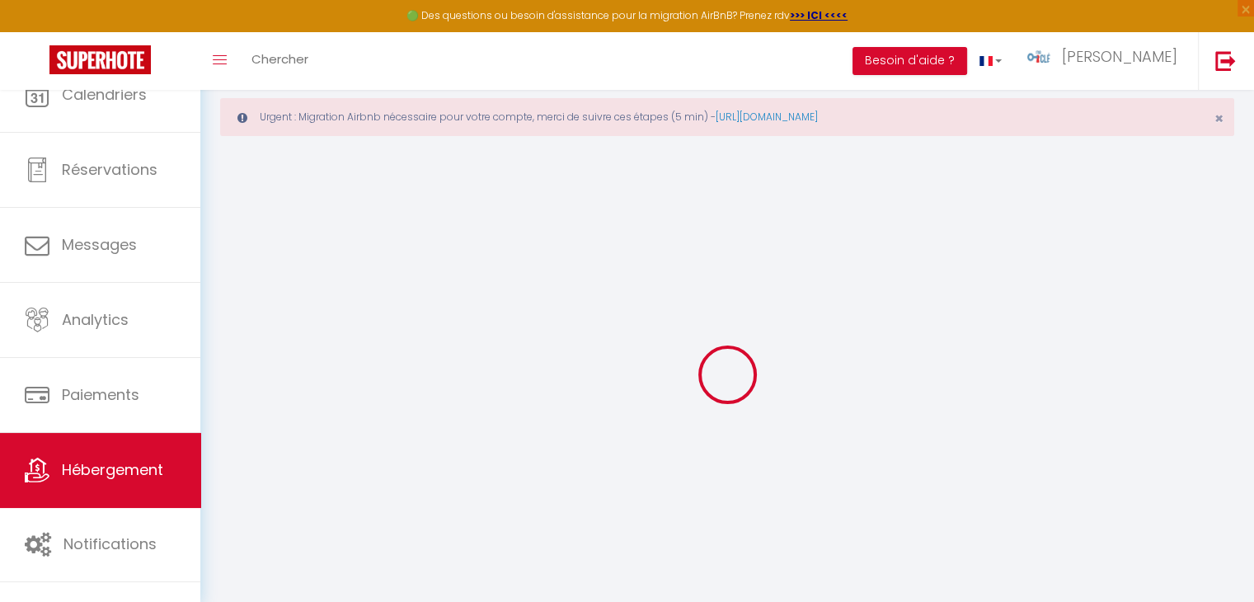 The width and height of the screenshot is (1254, 602). I want to click on span: Calendriers, so click(104, 94).